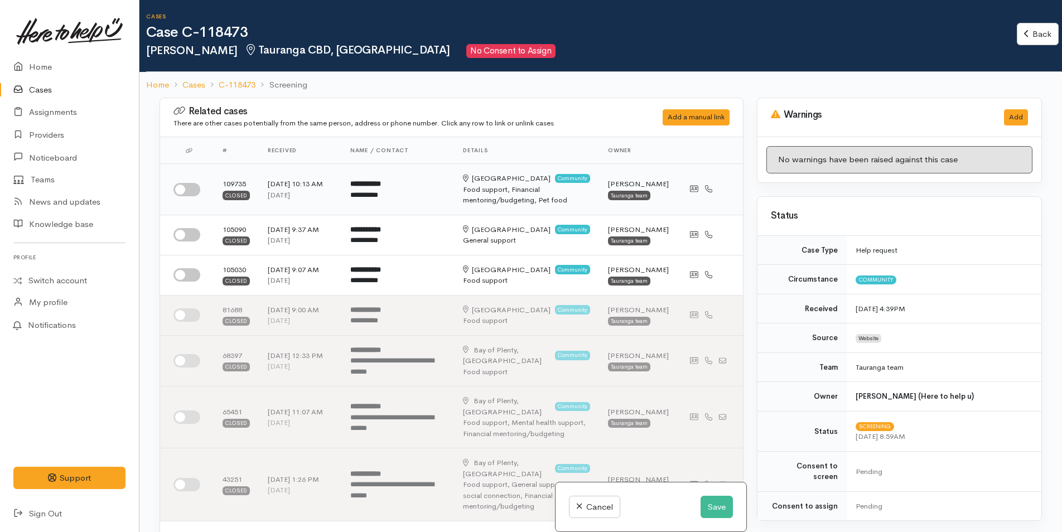  I want to click on div: No warnings have been raised against this case, so click(899, 159).